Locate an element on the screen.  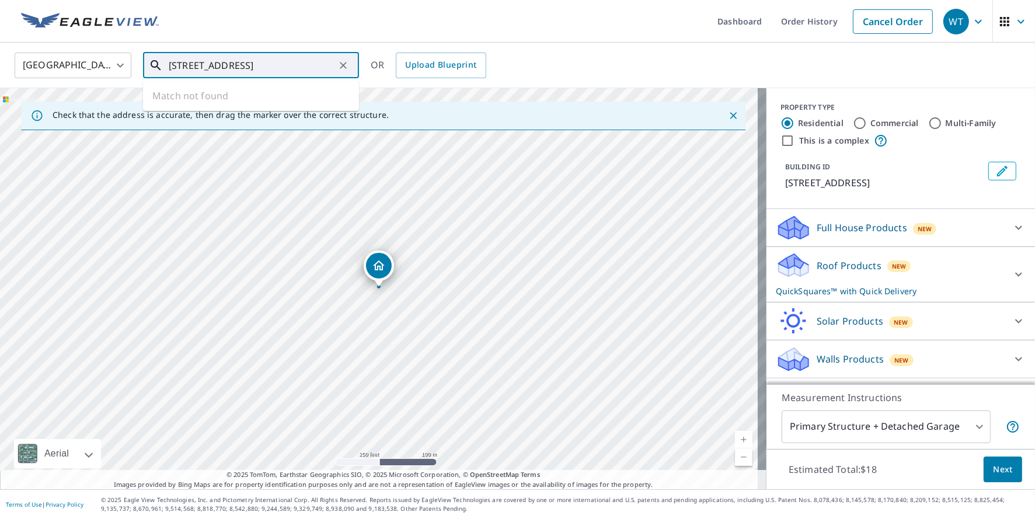
p: Solar Products is located at coordinates (850, 321).